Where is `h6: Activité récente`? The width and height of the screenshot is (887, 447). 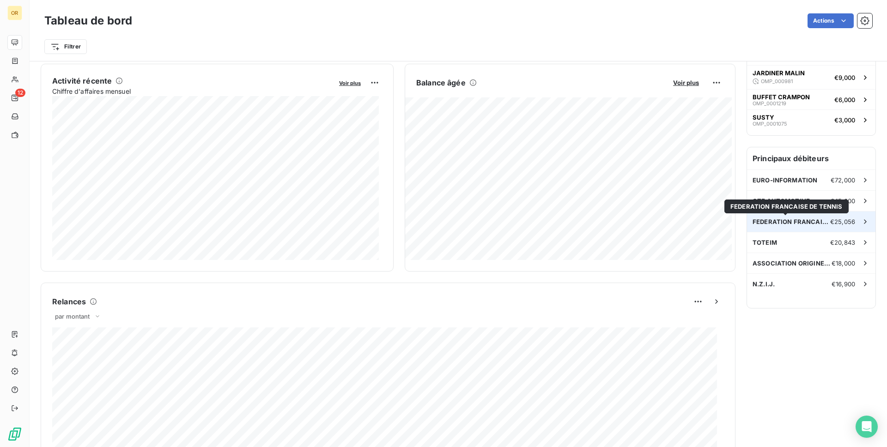
h6: Activité récente is located at coordinates (82, 81).